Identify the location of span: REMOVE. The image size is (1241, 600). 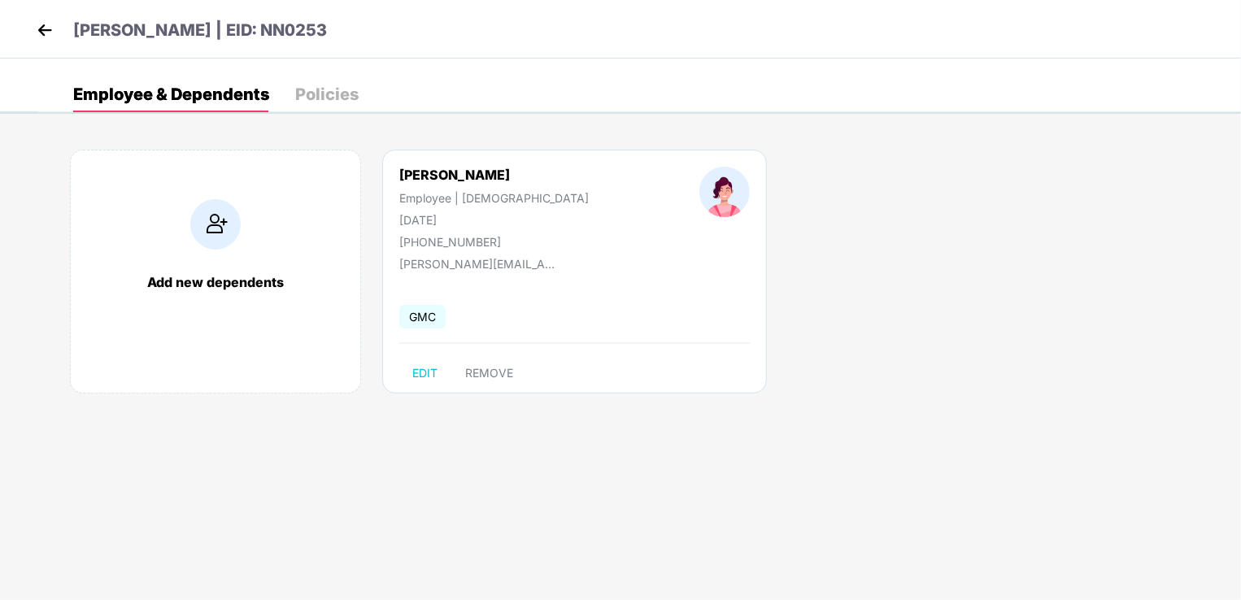
(489, 373).